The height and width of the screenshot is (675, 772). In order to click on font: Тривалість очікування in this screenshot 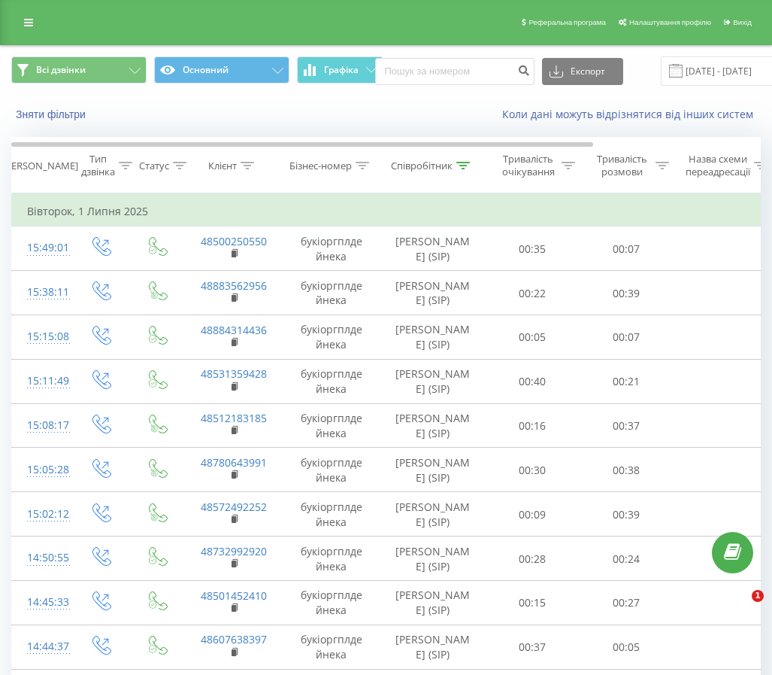, I will do `click(529, 165)`.